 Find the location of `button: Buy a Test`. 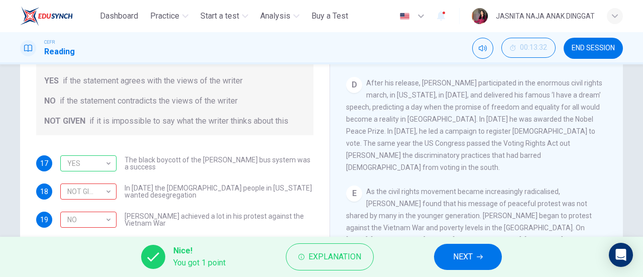

button: Buy a Test is located at coordinates (329, 16).